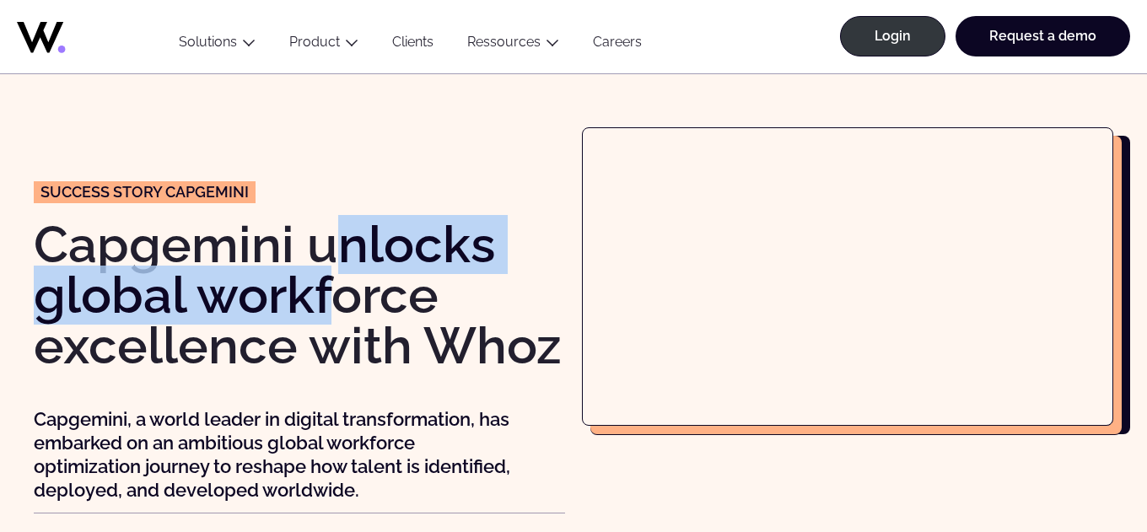  I want to click on button: Ressources, so click(513, 45).